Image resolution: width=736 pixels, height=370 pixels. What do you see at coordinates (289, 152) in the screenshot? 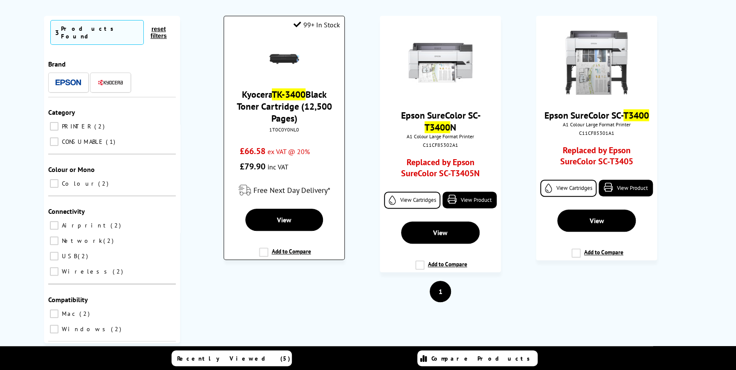
I see `span: ex VAT @ 20%` at bounding box center [289, 152].